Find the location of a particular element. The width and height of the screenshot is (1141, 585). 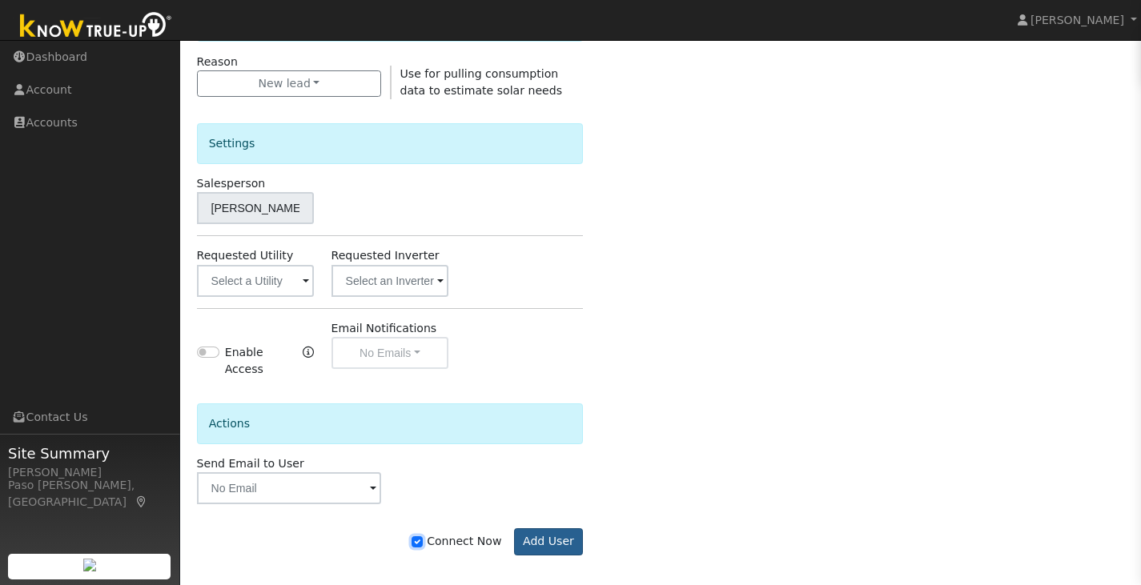

input: No Email is located at coordinates (289, 489).